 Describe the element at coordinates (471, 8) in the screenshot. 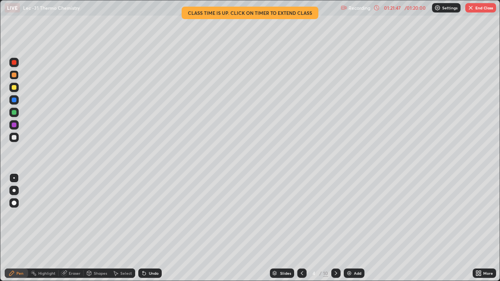

I see `img: end-class-cross` at that location.